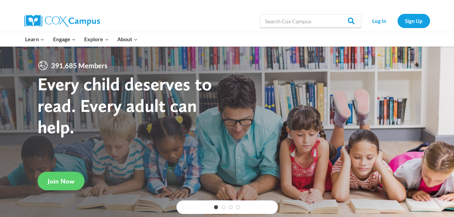  I want to click on strong: Every child deserves to read. Every adult can help., so click(125, 105).